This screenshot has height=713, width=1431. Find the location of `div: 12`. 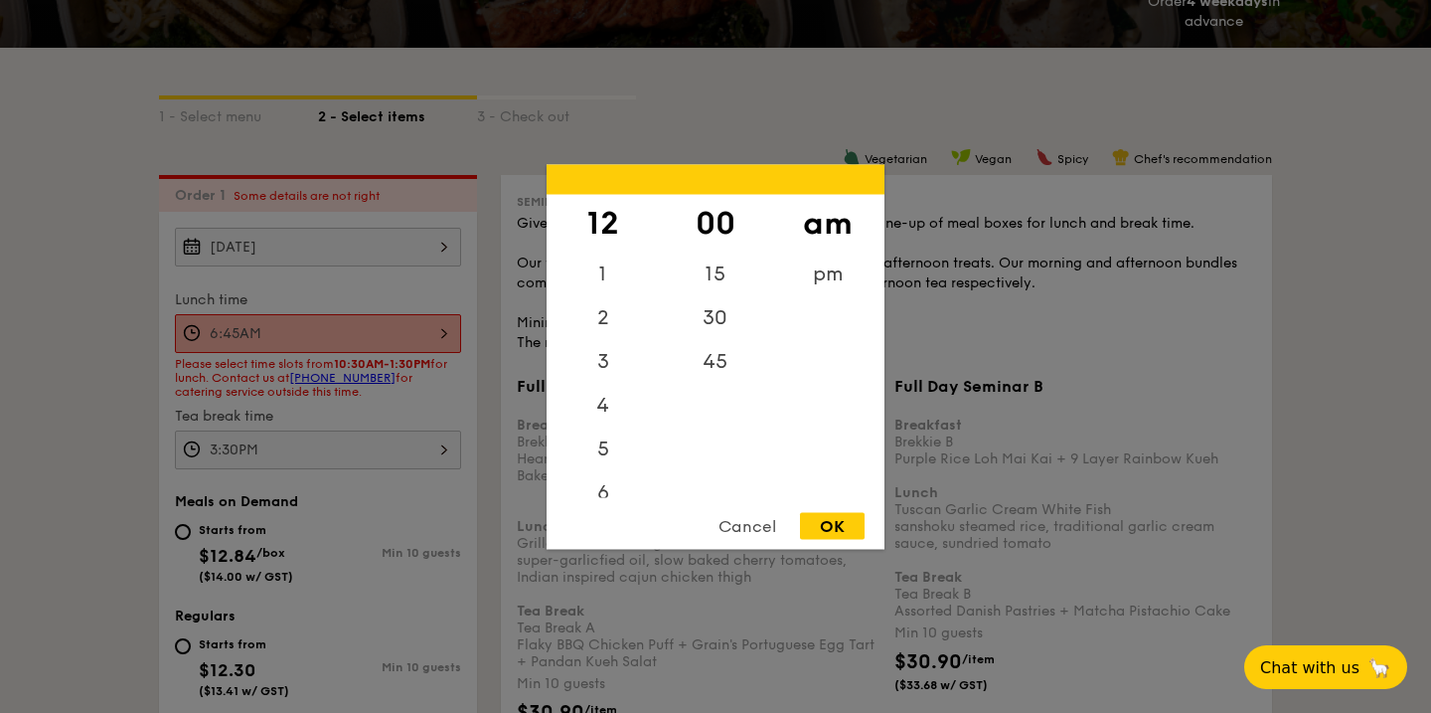

div: 12 is located at coordinates (602, 223).